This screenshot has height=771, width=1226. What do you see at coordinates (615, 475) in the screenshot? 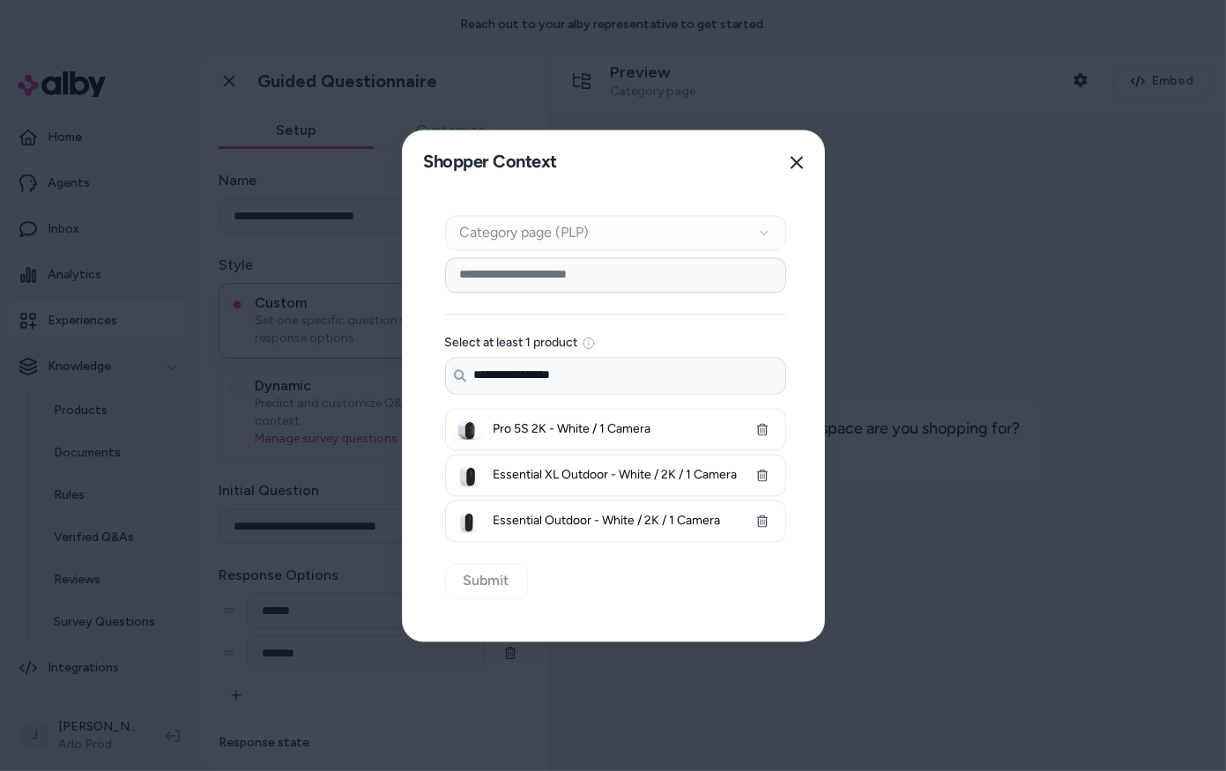
I see `span: Essential XL Outdoor - White / 2K / 1 Camera` at bounding box center [615, 475].